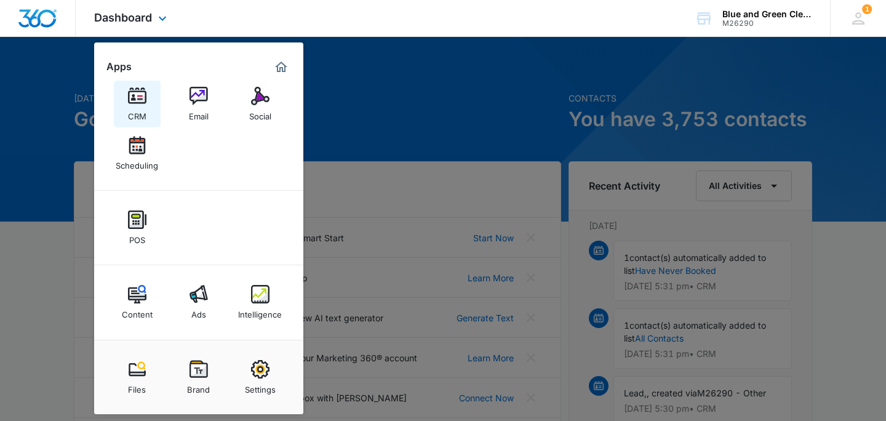  What do you see at coordinates (137, 311) in the screenshot?
I see `div: Content` at bounding box center [137, 311].